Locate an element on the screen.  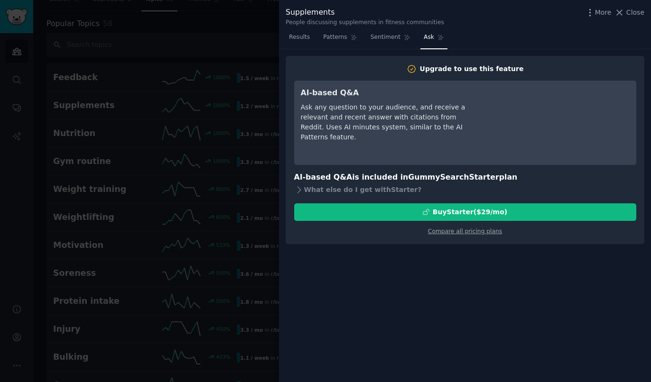
button: More is located at coordinates (598, 12).